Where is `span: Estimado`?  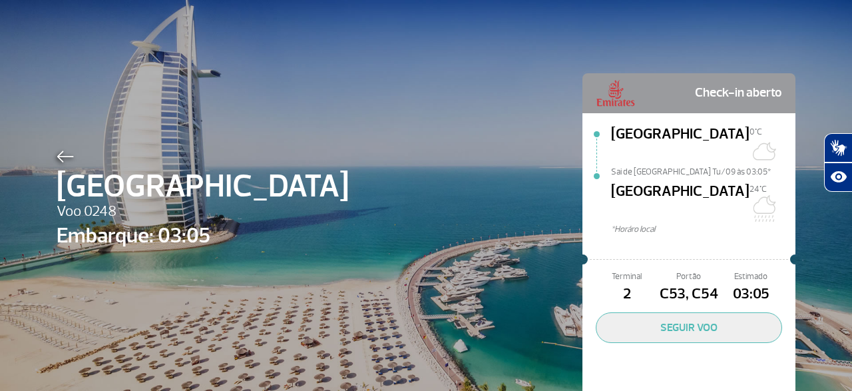 span: Estimado is located at coordinates (751, 276).